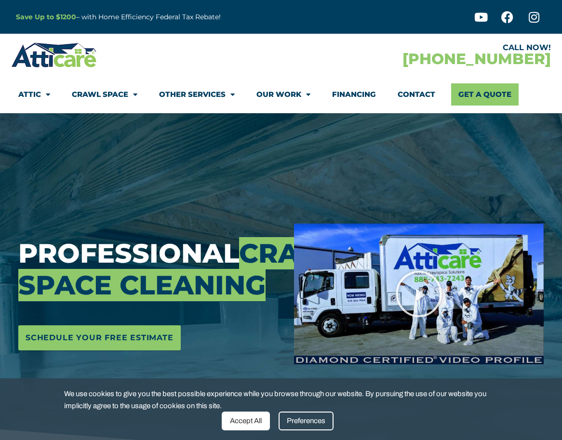 The height and width of the screenshot is (440, 562). What do you see at coordinates (172, 17) in the screenshot?
I see `p: – with Home Efficiency Federal Tax Rebate!` at bounding box center [172, 17].